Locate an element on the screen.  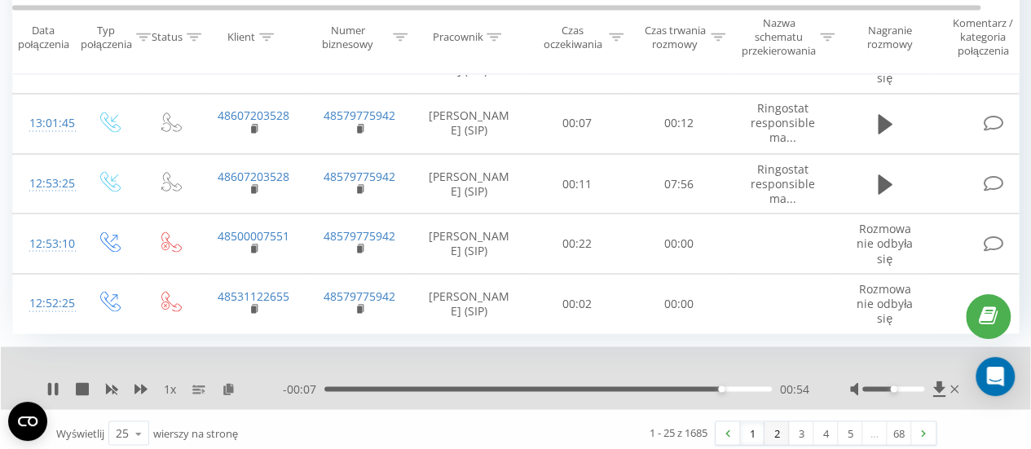
a: 48500007551 is located at coordinates (254, 235).